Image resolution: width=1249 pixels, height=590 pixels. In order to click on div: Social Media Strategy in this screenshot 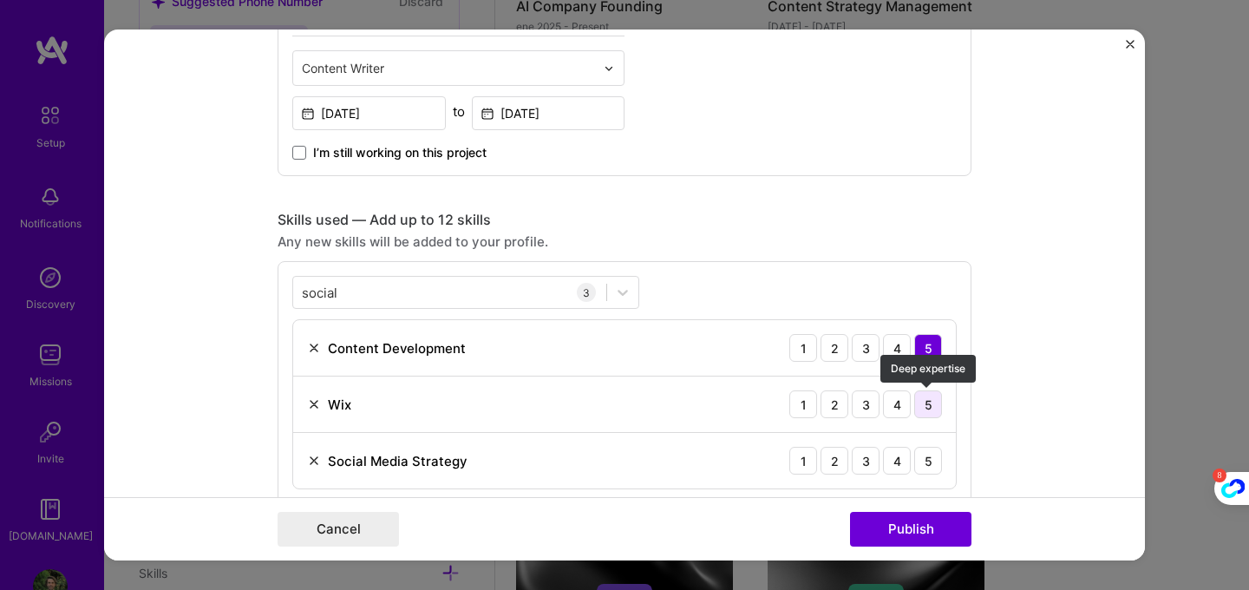, I will do `click(397, 461)`.